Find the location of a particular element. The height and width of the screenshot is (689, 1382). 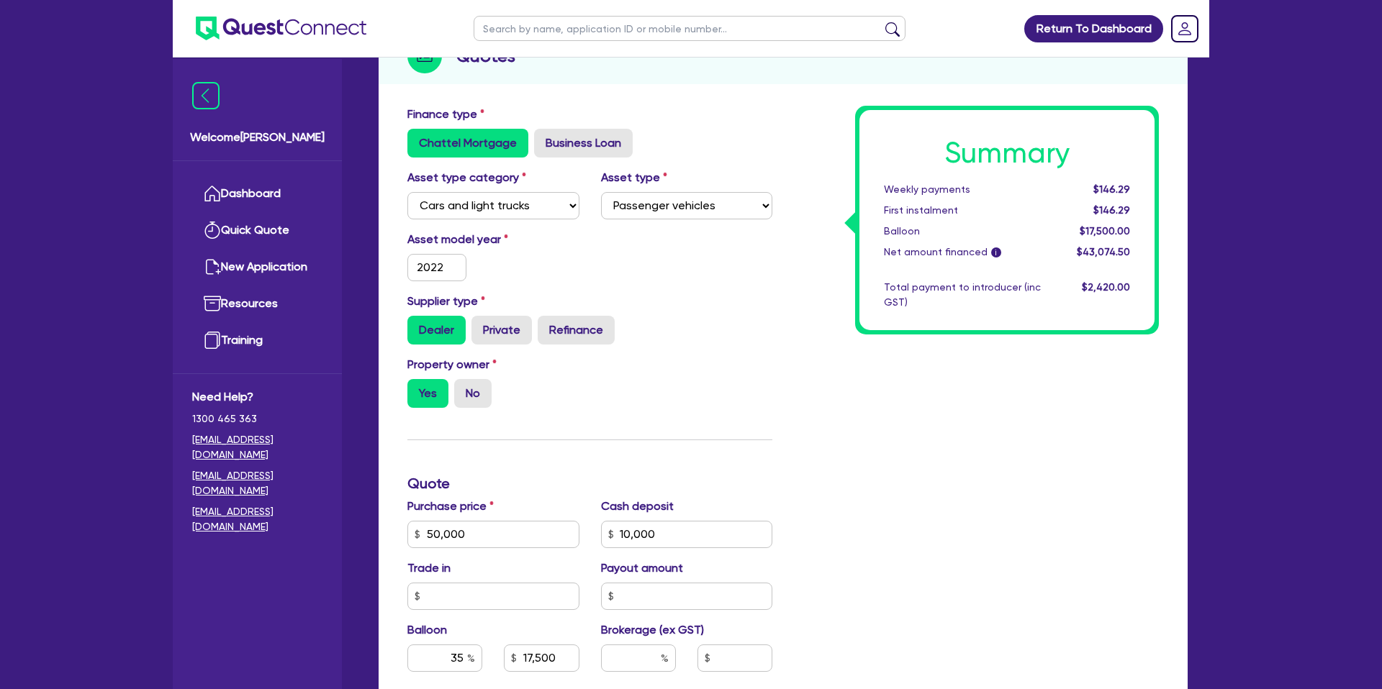

label: Cash deposit is located at coordinates (637, 507).